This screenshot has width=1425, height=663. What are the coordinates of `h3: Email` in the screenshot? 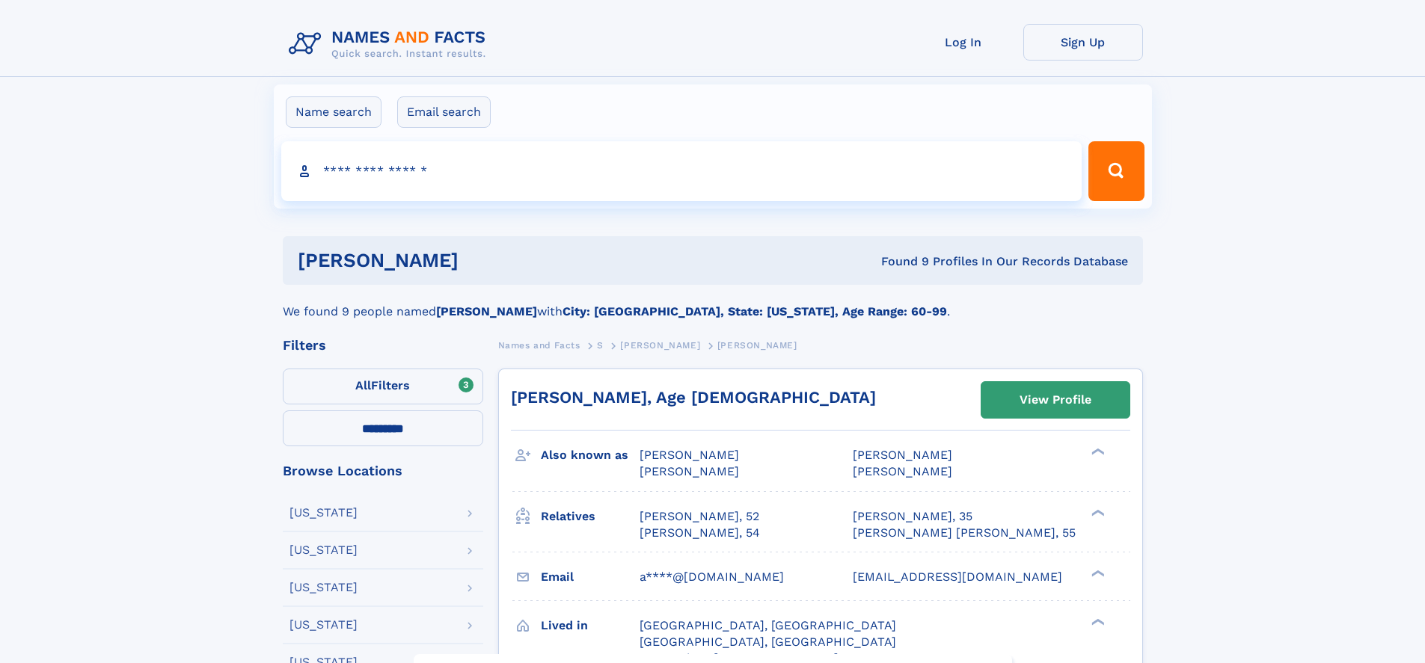 It's located at (590, 577).